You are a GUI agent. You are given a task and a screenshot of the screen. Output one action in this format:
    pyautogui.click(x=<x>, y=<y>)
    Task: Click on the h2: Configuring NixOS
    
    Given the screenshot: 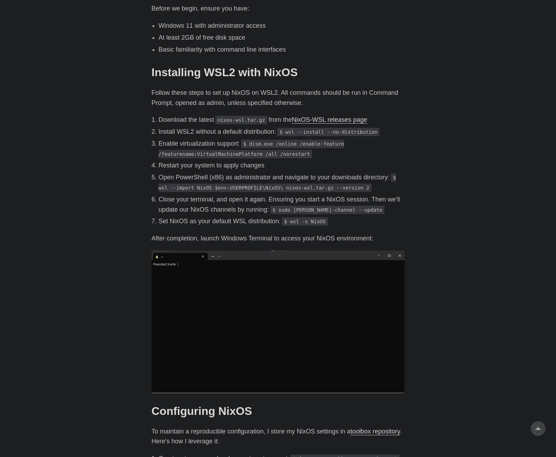 What is the action you would take?
    pyautogui.click(x=278, y=411)
    